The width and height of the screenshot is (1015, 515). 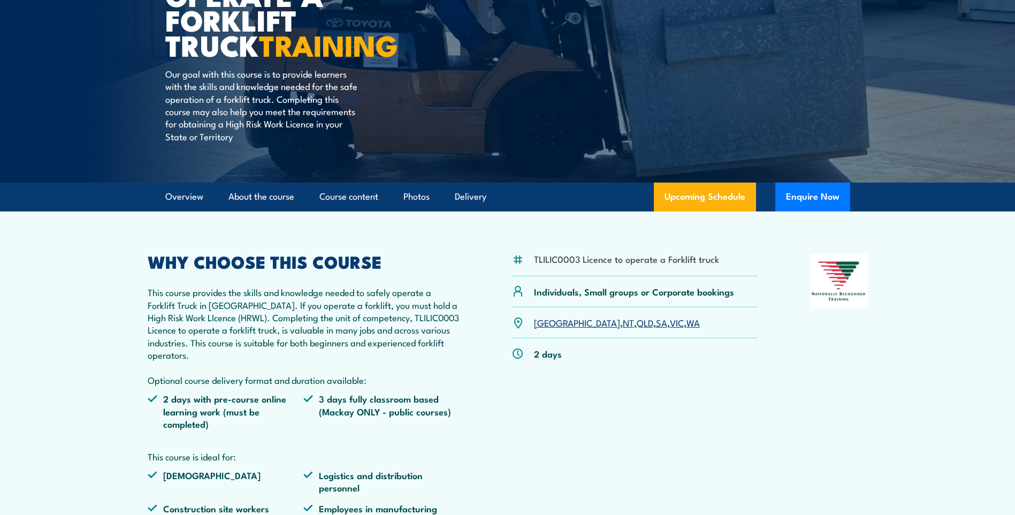 I want to click on p: This course provides the skills and knowledge needed to safely operate a Forklift Truck in [GEOGR..., so click(x=304, y=335).